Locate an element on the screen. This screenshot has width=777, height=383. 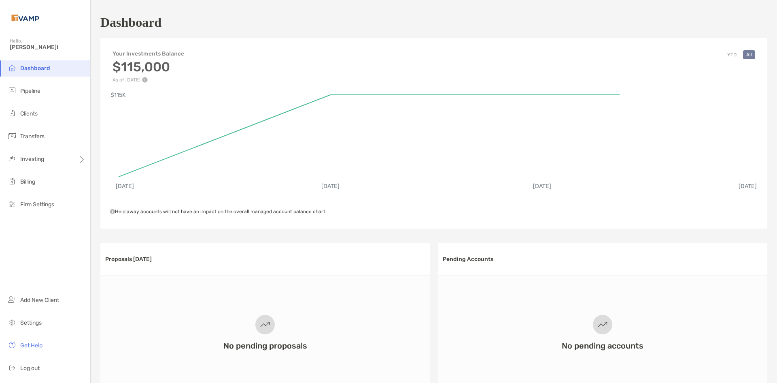
button: All is located at coordinates (749, 55).